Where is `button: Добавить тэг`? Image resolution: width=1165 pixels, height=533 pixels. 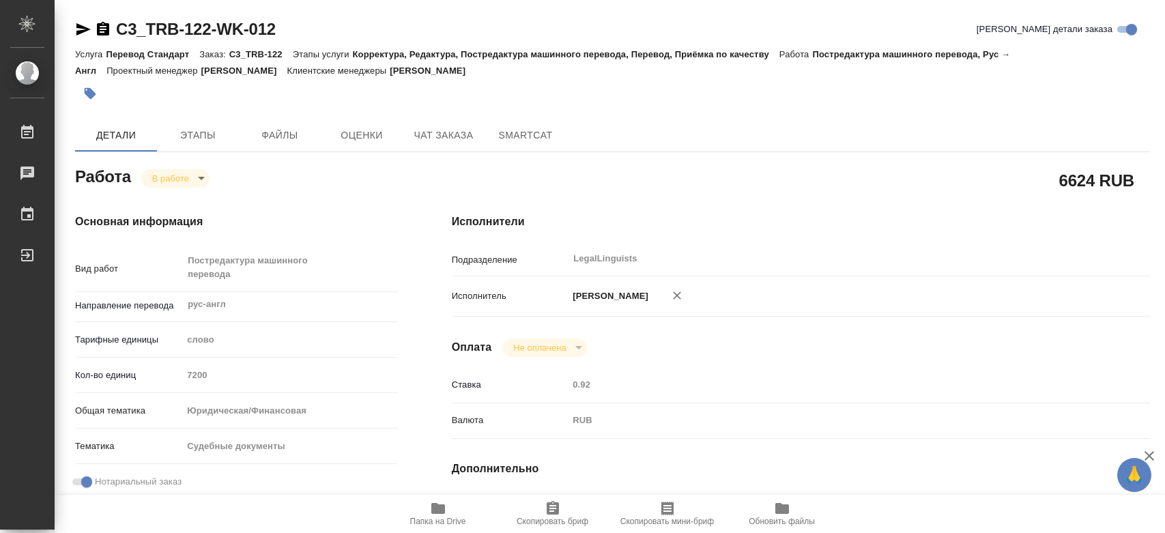
button: Добавить тэг is located at coordinates (90, 94).